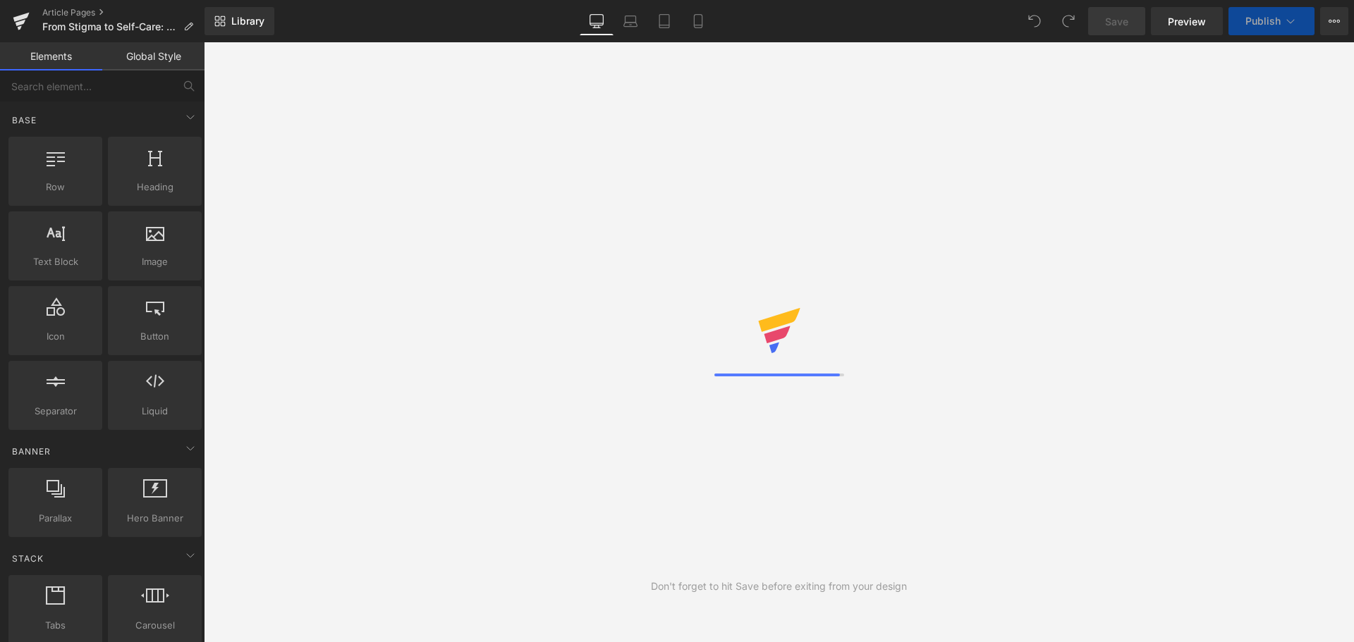 The height and width of the screenshot is (642, 1354). I want to click on span: Image, so click(154, 262).